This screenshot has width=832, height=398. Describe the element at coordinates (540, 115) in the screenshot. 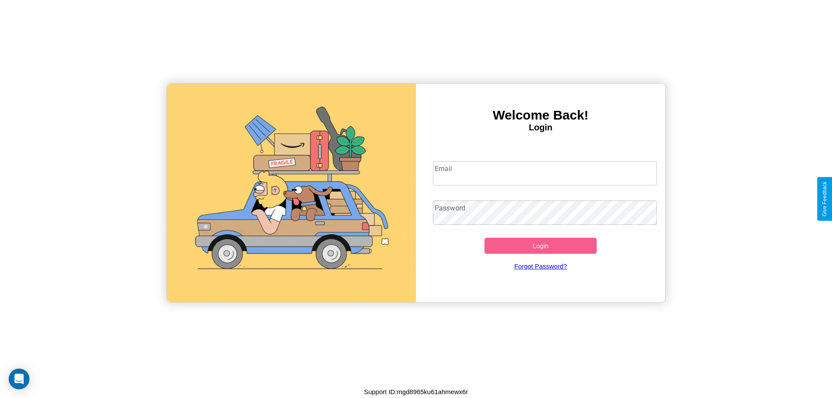

I see `h3: Welcome Back!` at that location.